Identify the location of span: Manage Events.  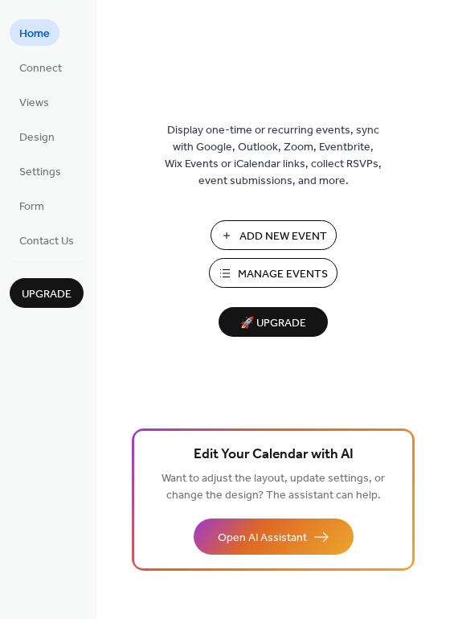
(283, 274).